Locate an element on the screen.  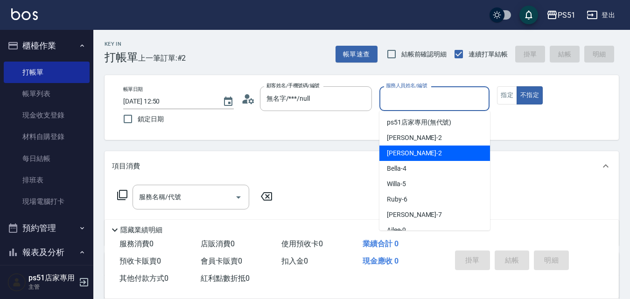
button: save is located at coordinates (529, 15).